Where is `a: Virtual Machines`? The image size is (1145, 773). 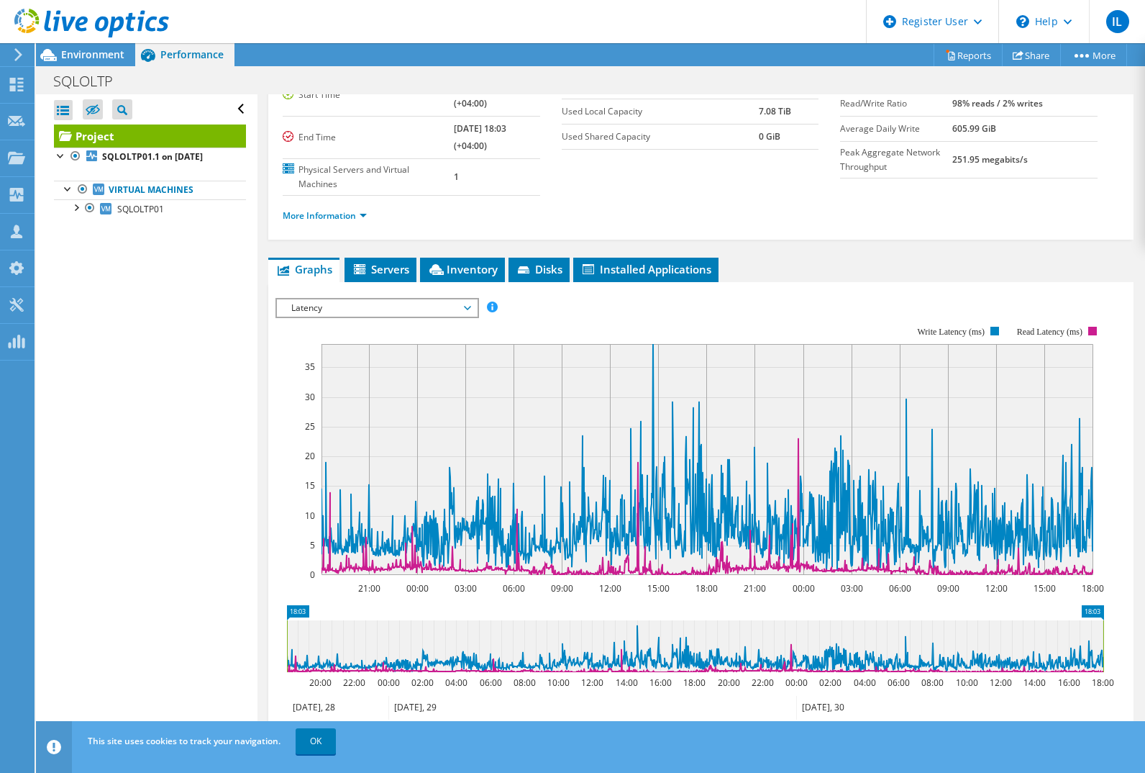
a: Virtual Machines is located at coordinates (150, 190).